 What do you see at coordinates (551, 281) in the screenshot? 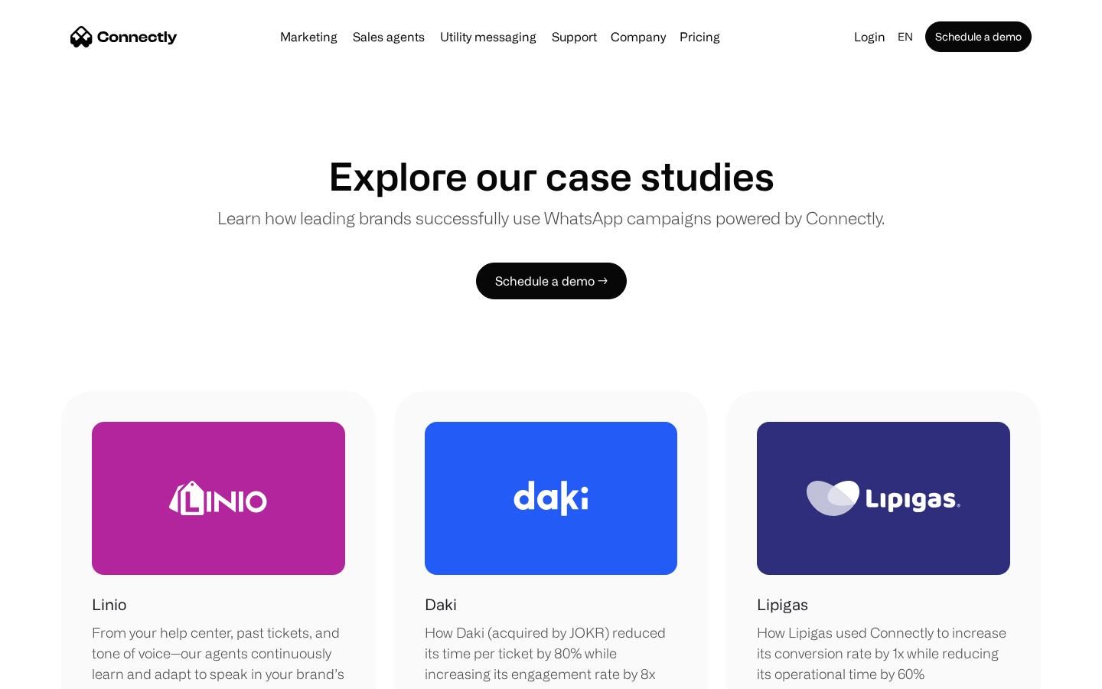
I see `a: Schedule a demo →` at bounding box center [551, 281].